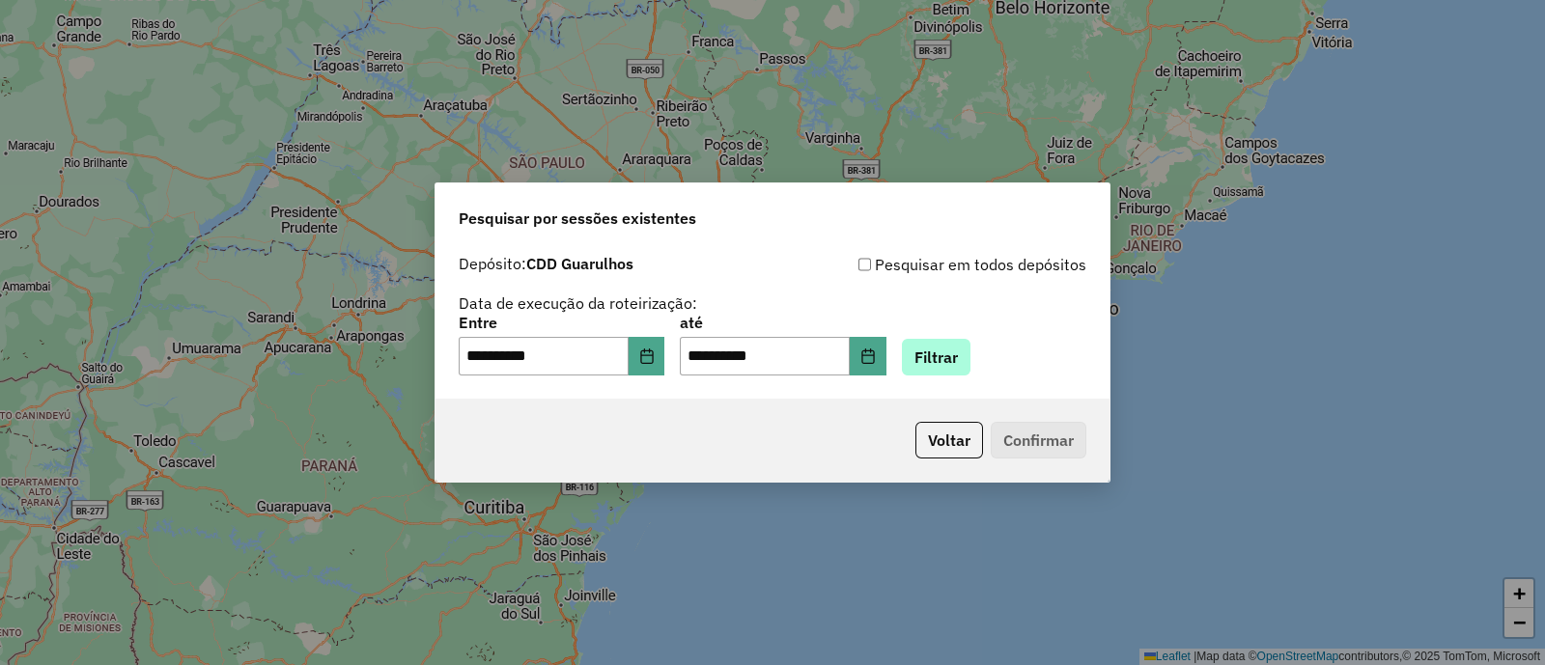 This screenshot has height=665, width=1545. What do you see at coordinates (935, 357) in the screenshot?
I see `button: Filtrar` at bounding box center [935, 357].